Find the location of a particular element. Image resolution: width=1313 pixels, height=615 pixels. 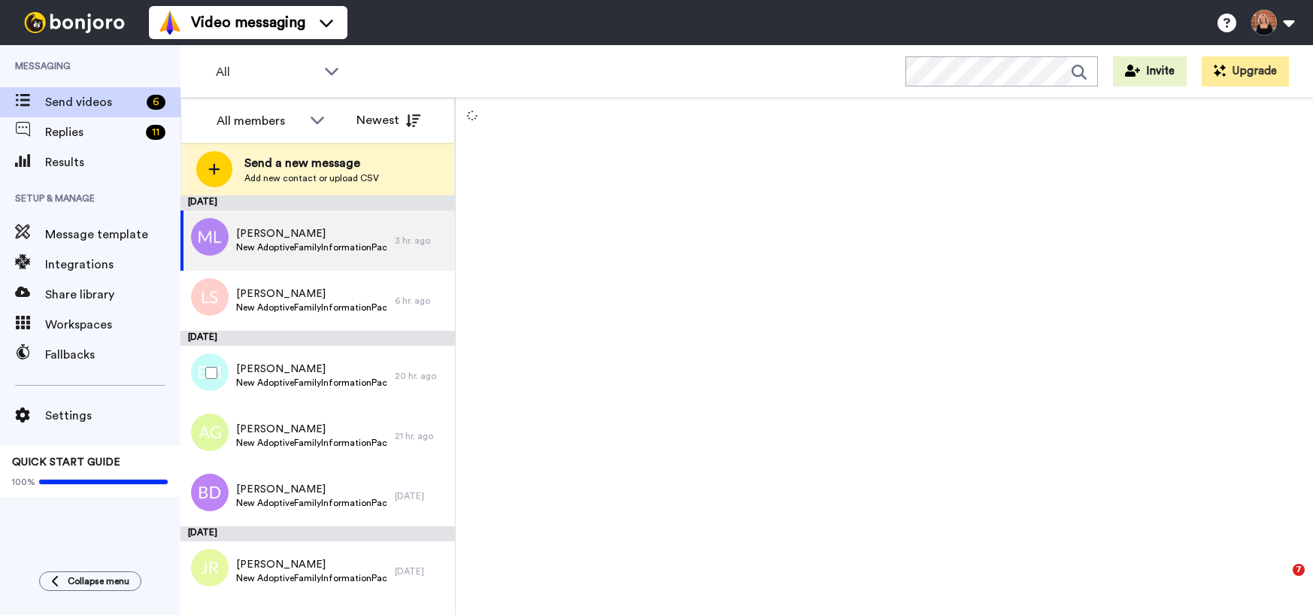

img: vm-color.svg is located at coordinates (170, 23).